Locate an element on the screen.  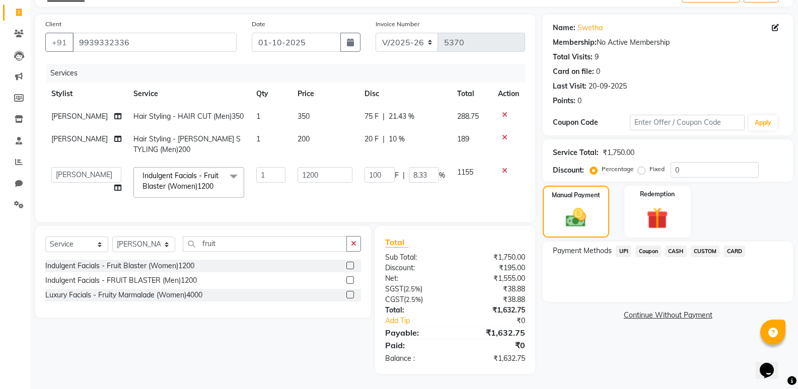
div: ₹1,555.00 is located at coordinates (494, 278).